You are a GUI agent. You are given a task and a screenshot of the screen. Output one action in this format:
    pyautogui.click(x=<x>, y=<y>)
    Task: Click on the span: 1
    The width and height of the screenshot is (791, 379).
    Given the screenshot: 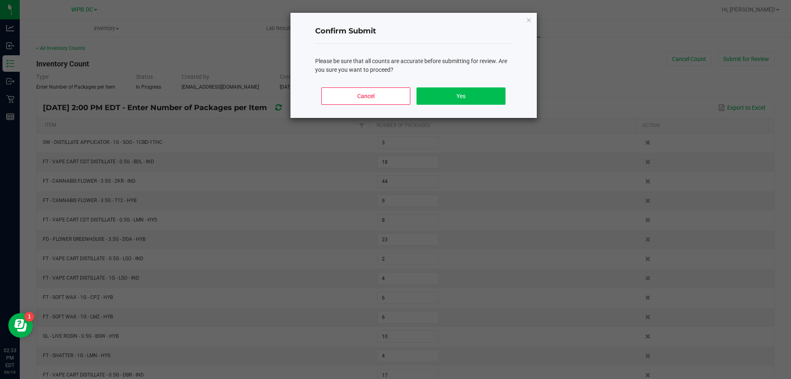 What is the action you would take?
    pyautogui.click(x=5, y=5)
    